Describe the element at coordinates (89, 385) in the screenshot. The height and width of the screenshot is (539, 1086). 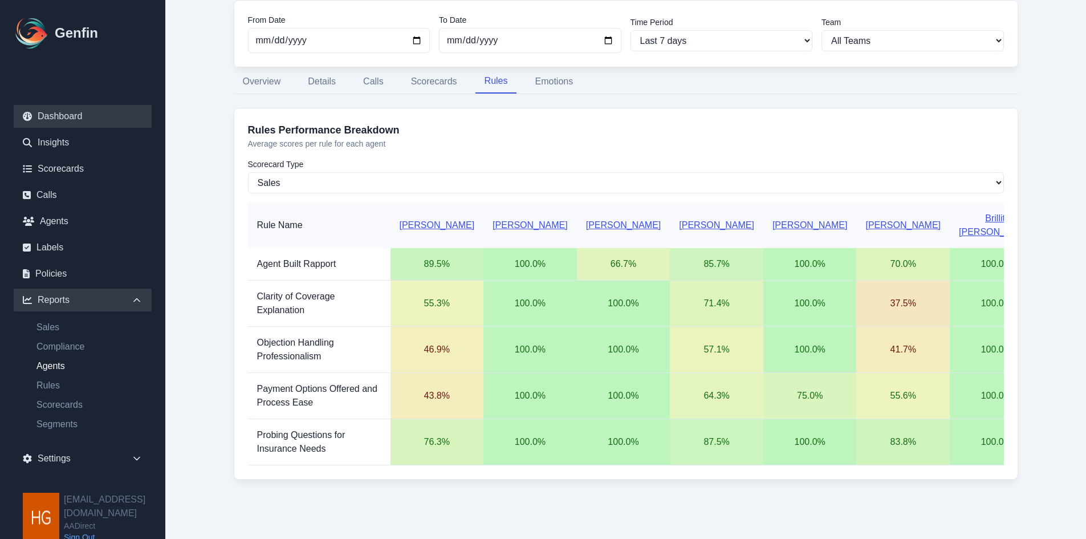
I see `a: Rules` at that location.